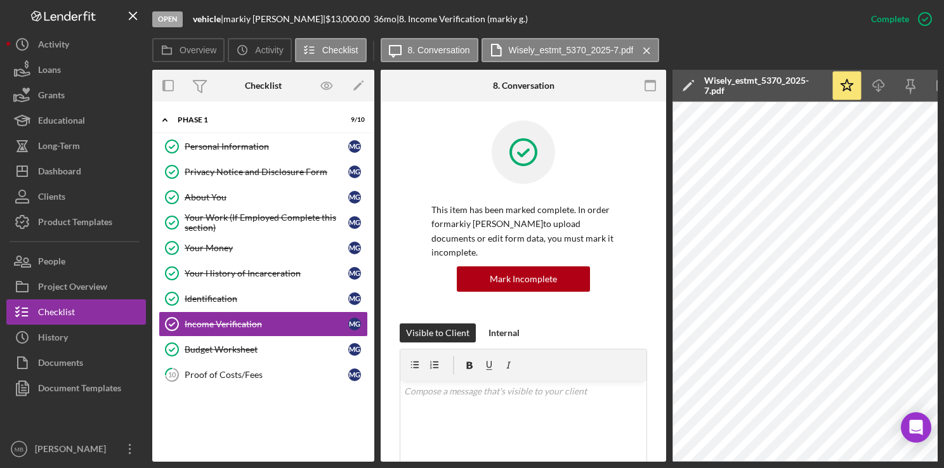 Image resolution: width=944 pixels, height=468 pixels. I want to click on div: Mark Incomplete, so click(523, 279).